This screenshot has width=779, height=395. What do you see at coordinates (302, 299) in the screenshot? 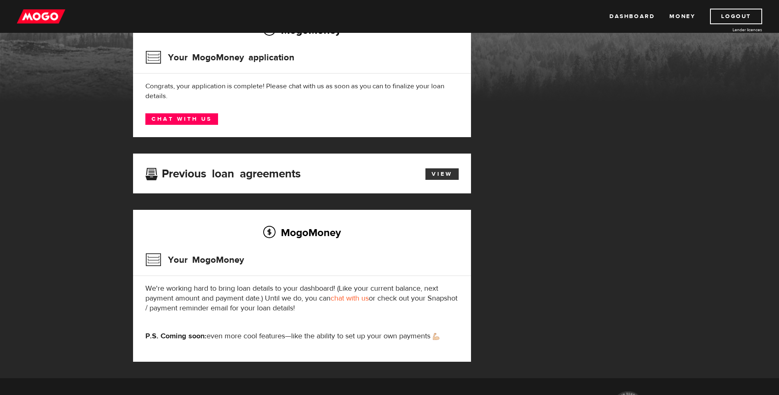
I see `p: We're working hard to bring loan details to your dashboard! (Like your current balance, next paym...` at bounding box center [302, 299].